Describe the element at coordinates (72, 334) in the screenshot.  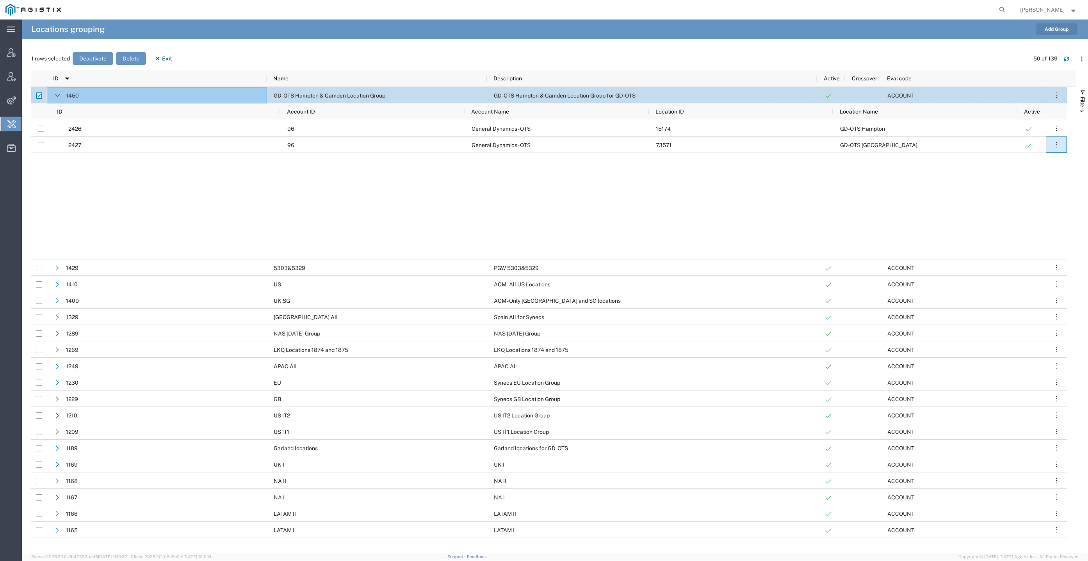
I see `span: 1289` at that location.